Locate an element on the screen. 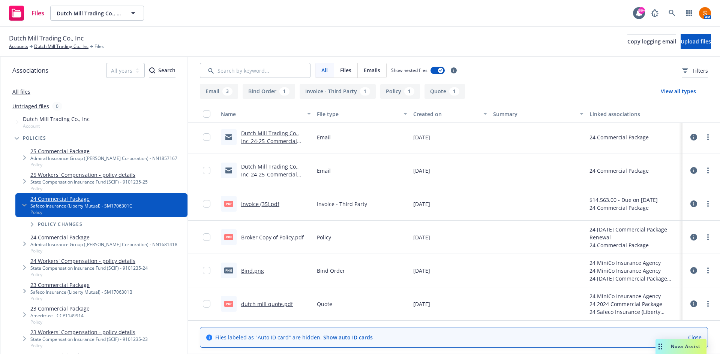  span: Upload files is located at coordinates (696, 41).